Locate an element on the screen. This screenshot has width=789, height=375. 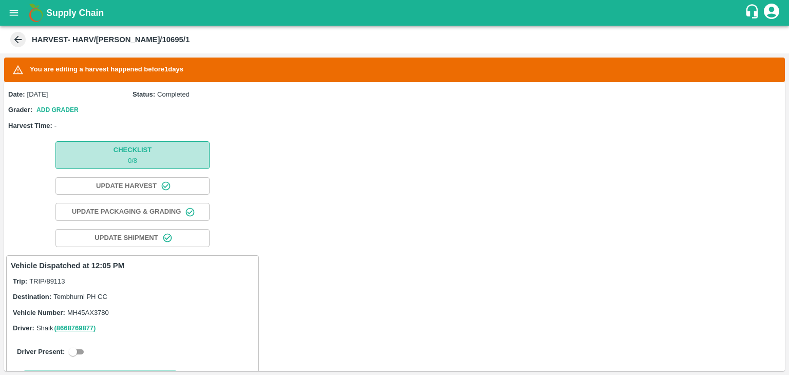
label: Driver: is located at coordinates (24, 328).